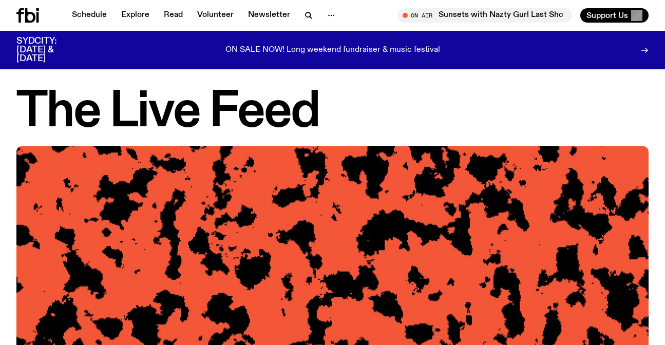  Describe the element at coordinates (607, 15) in the screenshot. I see `span: Support Us` at that location.